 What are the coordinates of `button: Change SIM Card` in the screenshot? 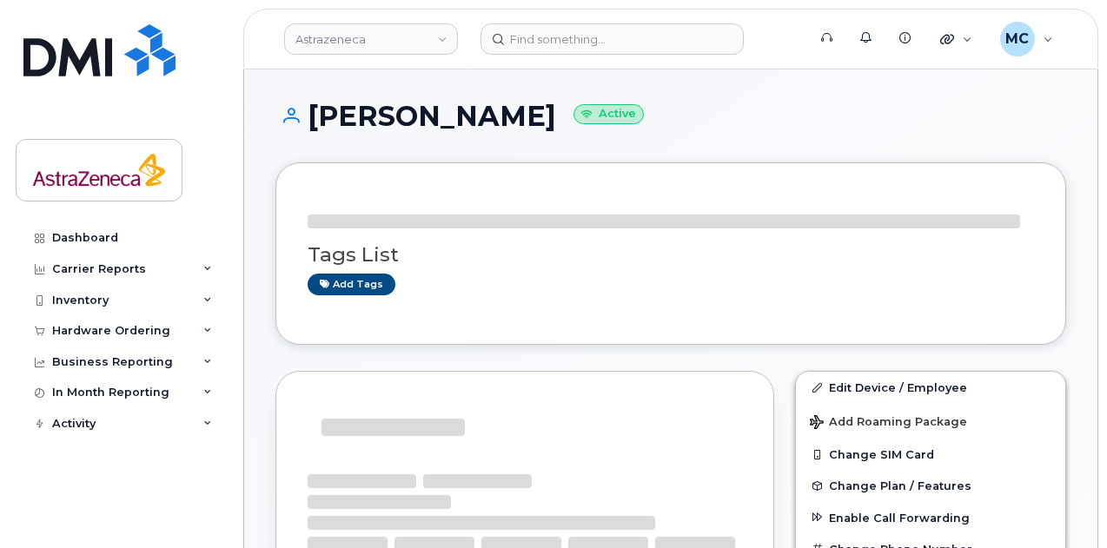 It's located at (930, 454).